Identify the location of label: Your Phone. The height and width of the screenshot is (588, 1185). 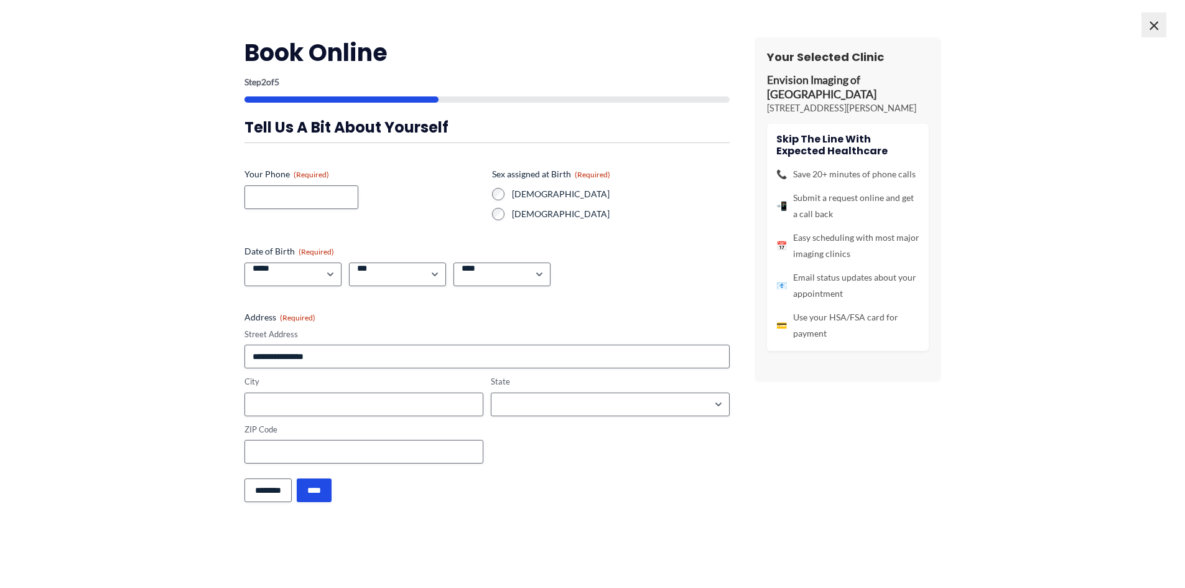
(363, 174).